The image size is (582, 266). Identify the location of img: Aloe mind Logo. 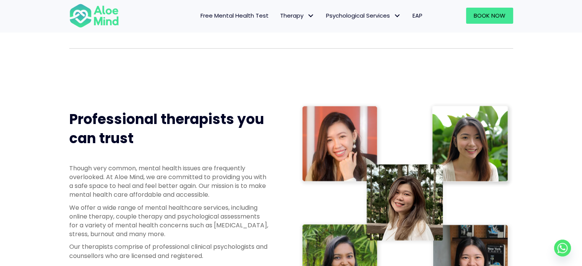
(94, 16).